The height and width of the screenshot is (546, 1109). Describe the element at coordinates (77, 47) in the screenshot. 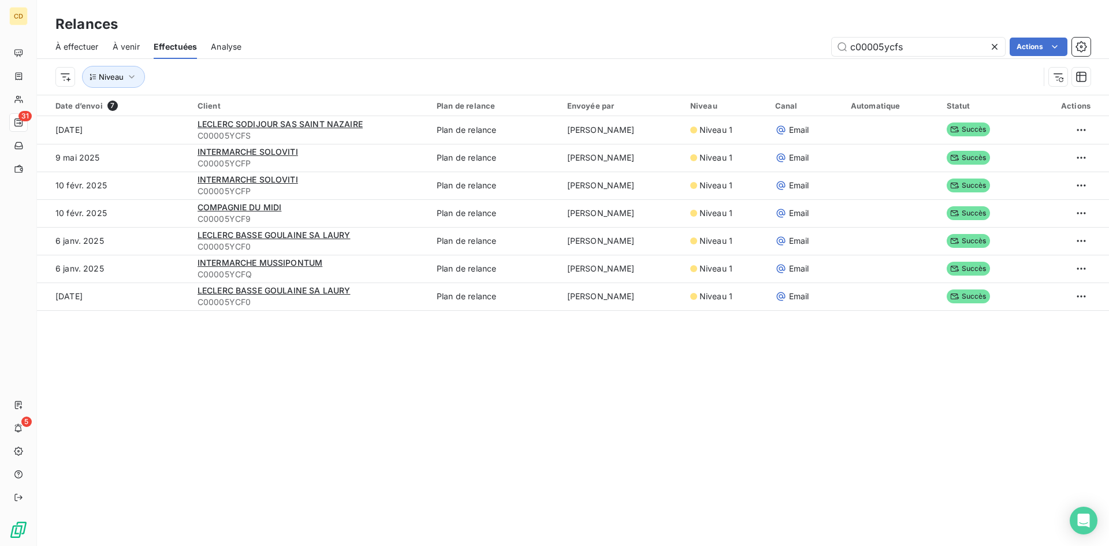

I see `span: À effectuer` at that location.